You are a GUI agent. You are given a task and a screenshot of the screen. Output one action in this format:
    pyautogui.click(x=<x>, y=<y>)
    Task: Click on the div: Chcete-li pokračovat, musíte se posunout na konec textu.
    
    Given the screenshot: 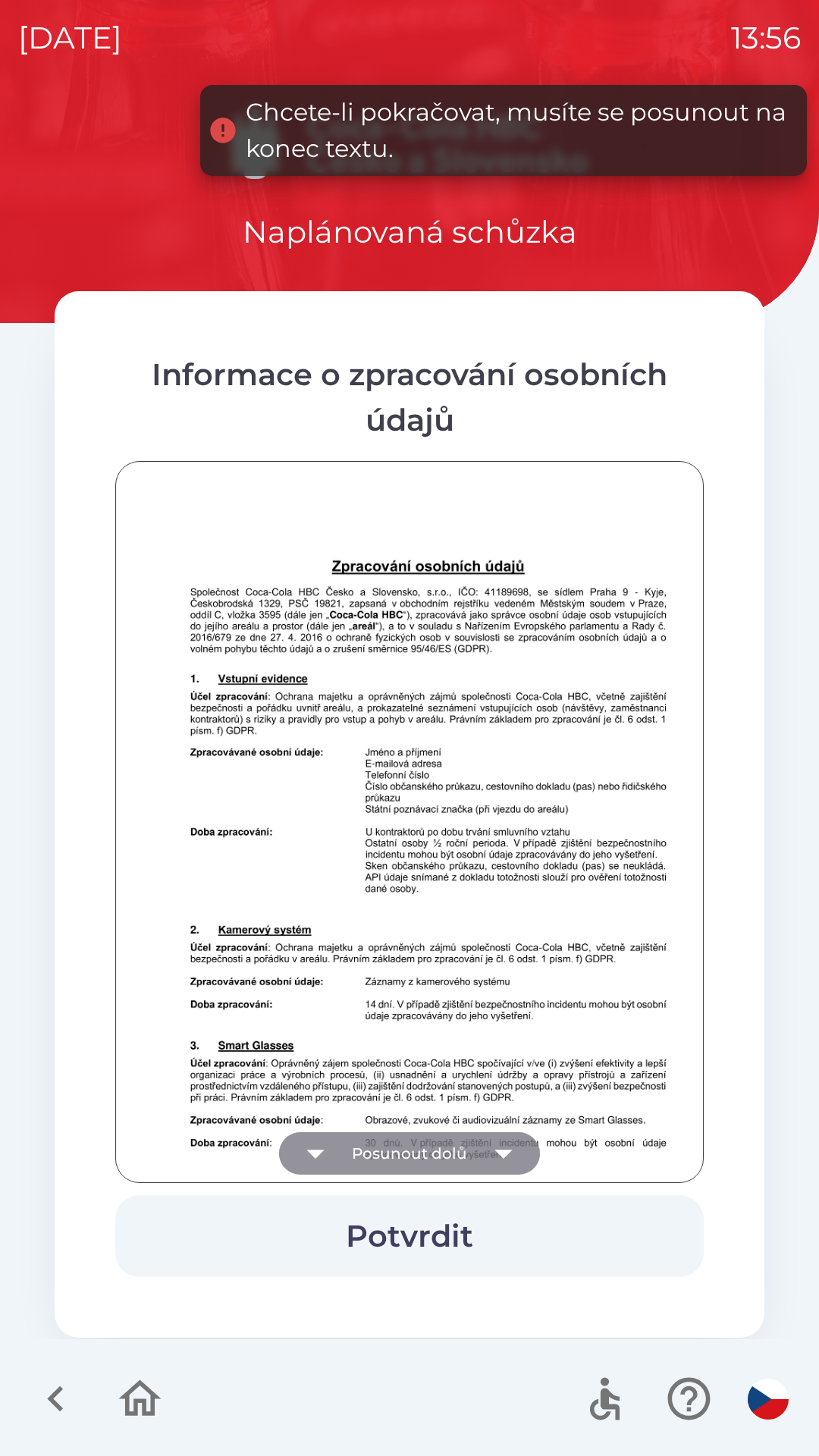 What is the action you would take?
    pyautogui.click(x=519, y=131)
    